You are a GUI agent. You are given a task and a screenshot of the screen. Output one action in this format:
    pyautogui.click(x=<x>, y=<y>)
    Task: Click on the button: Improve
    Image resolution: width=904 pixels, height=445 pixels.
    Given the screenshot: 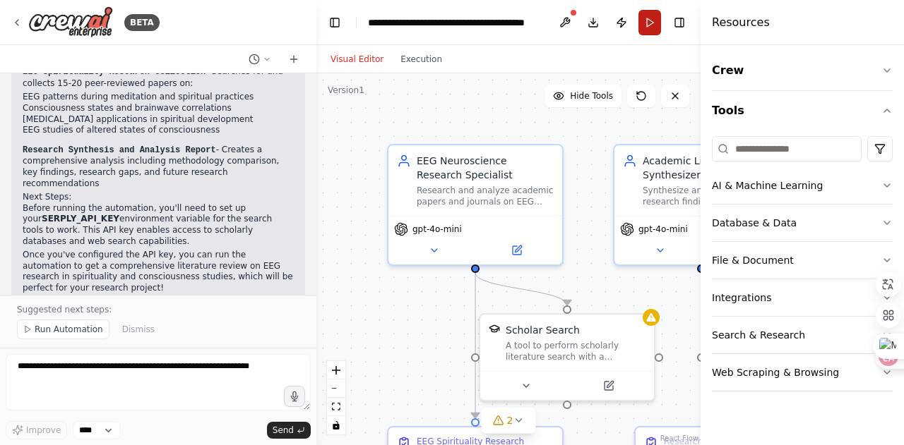 What is the action you would take?
    pyautogui.click(x=36, y=431)
    